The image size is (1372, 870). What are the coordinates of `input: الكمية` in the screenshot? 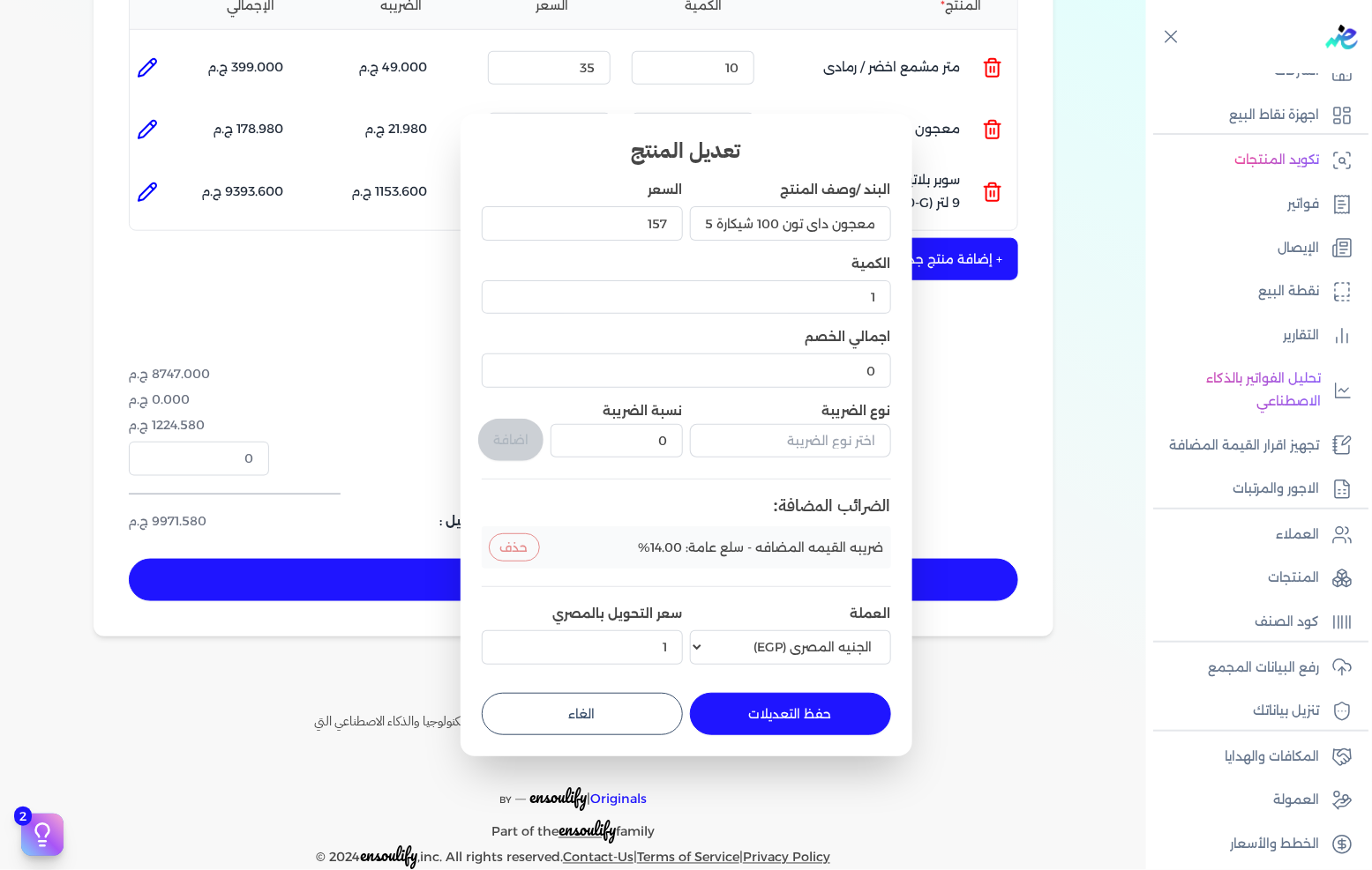 It's located at (686, 297).